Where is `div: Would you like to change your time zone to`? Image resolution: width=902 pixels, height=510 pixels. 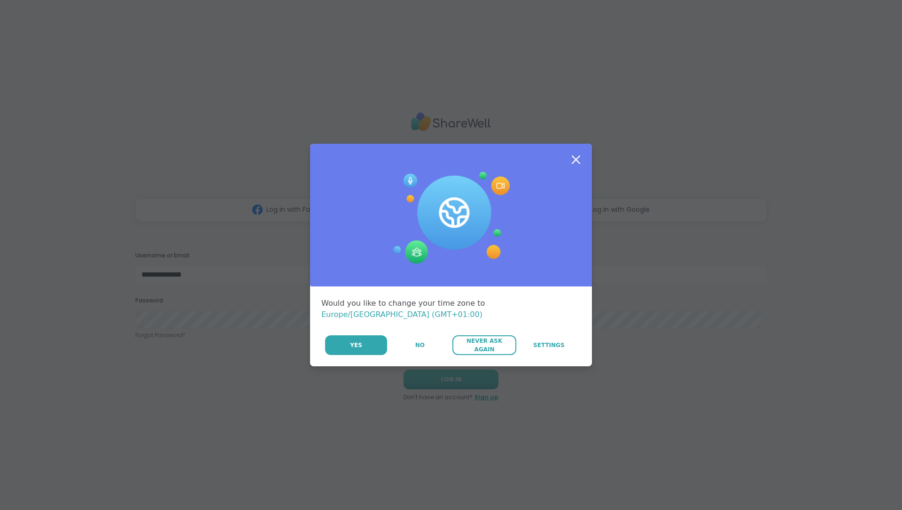 div: Would you like to change your time zone to is located at coordinates (451, 309).